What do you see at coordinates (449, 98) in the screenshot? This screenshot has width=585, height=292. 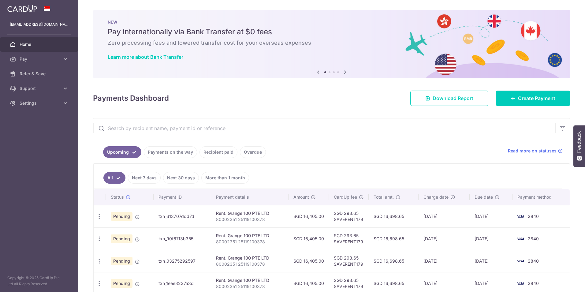 I see `a: Download Report` at bounding box center [449, 98].